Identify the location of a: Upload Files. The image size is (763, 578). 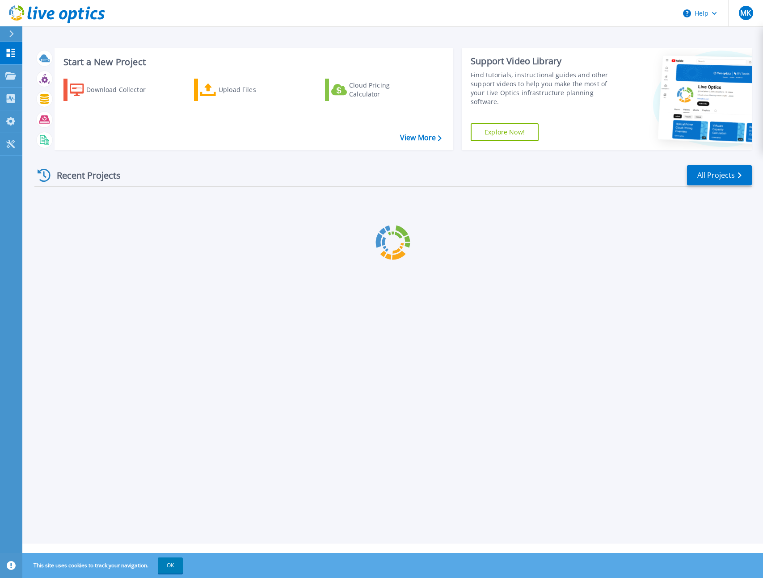
(244, 90).